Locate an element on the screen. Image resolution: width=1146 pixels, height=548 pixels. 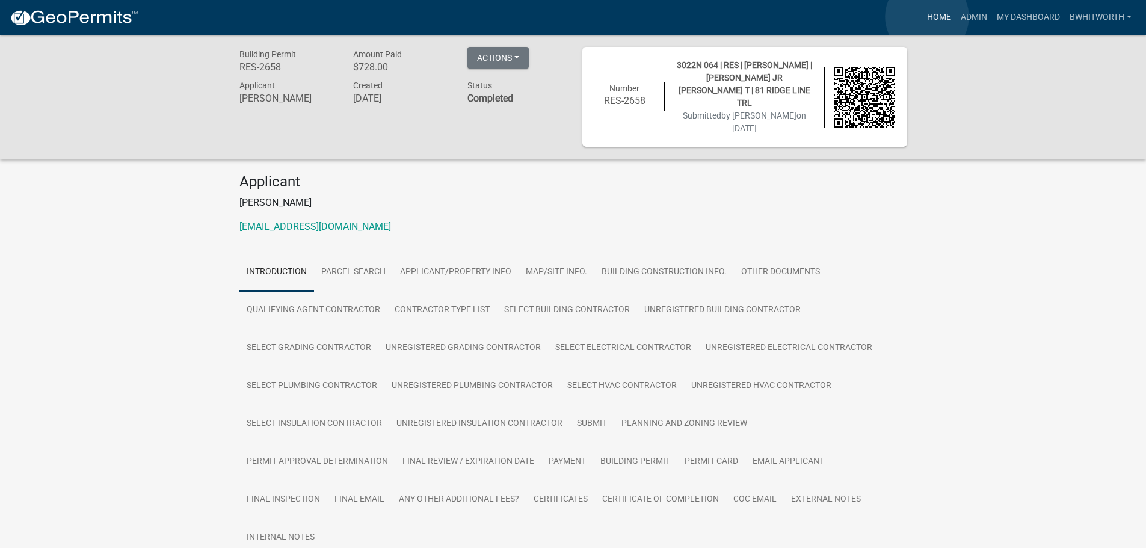
span: Applicant is located at coordinates (257, 85).